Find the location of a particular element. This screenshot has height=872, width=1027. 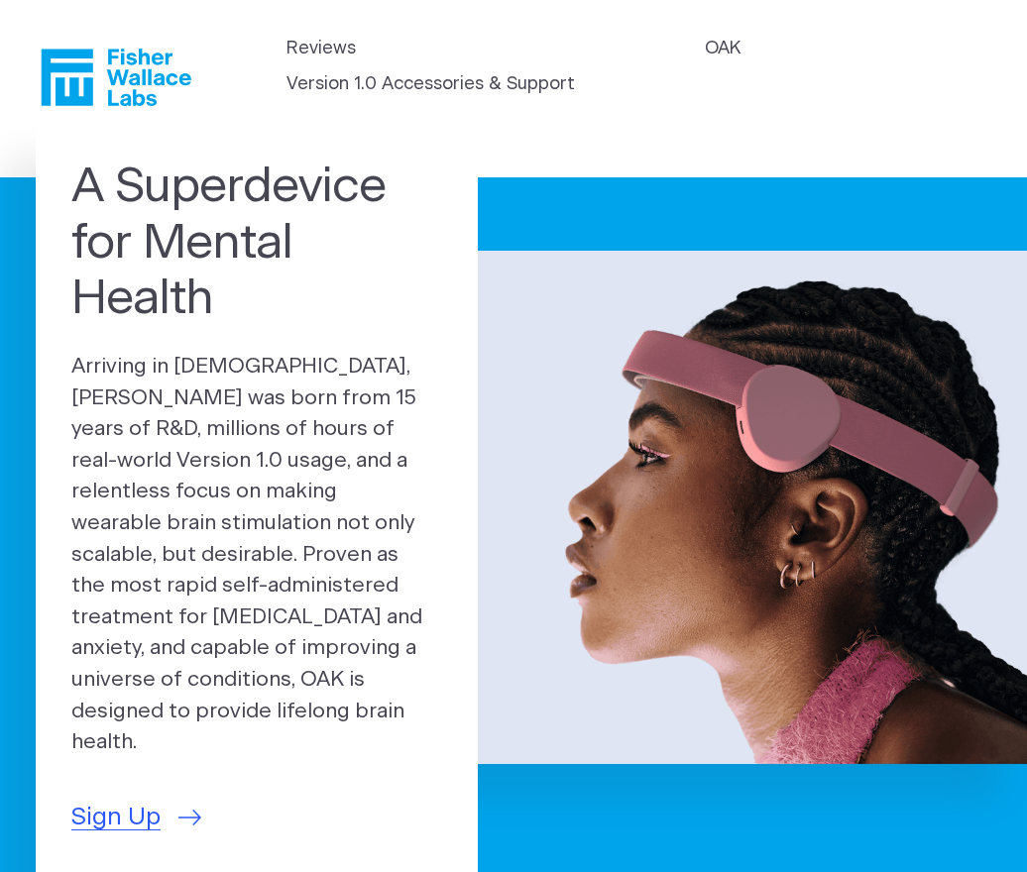

span: Sign Up is located at coordinates (116, 818).